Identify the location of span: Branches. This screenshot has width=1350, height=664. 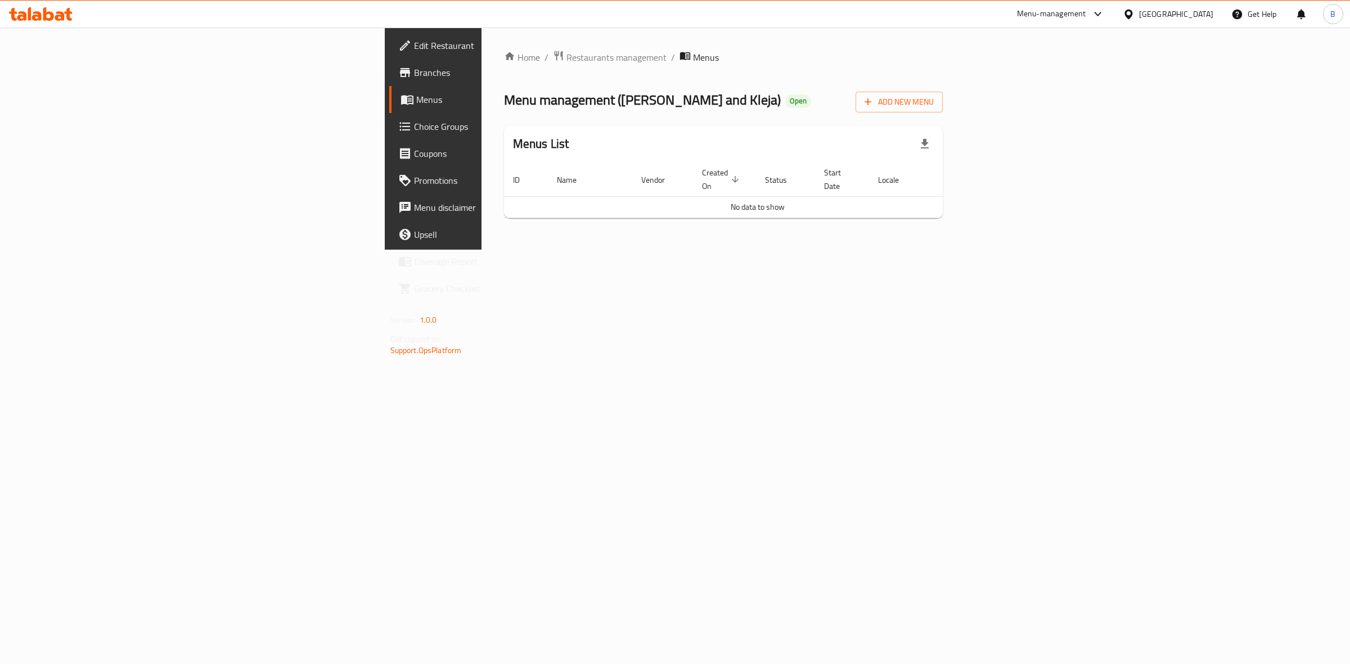
(507, 73).